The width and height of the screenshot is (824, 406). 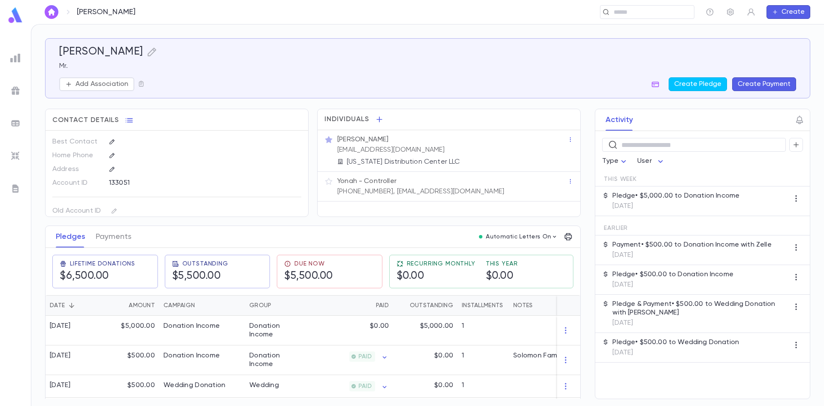 I want to click on span: Due Now, so click(x=310, y=264).